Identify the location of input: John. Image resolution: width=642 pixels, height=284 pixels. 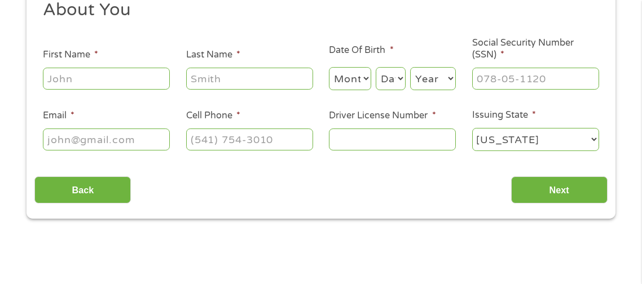
(106, 78).